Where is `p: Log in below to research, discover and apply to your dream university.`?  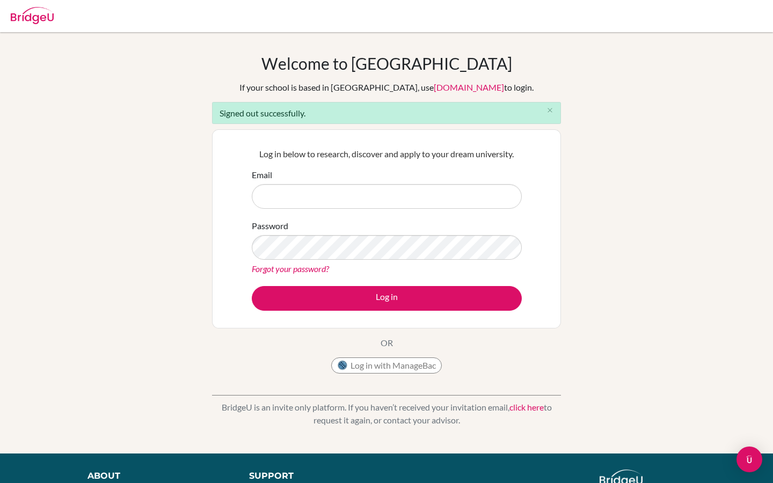
p: Log in below to research, discover and apply to your dream university. is located at coordinates (386, 154).